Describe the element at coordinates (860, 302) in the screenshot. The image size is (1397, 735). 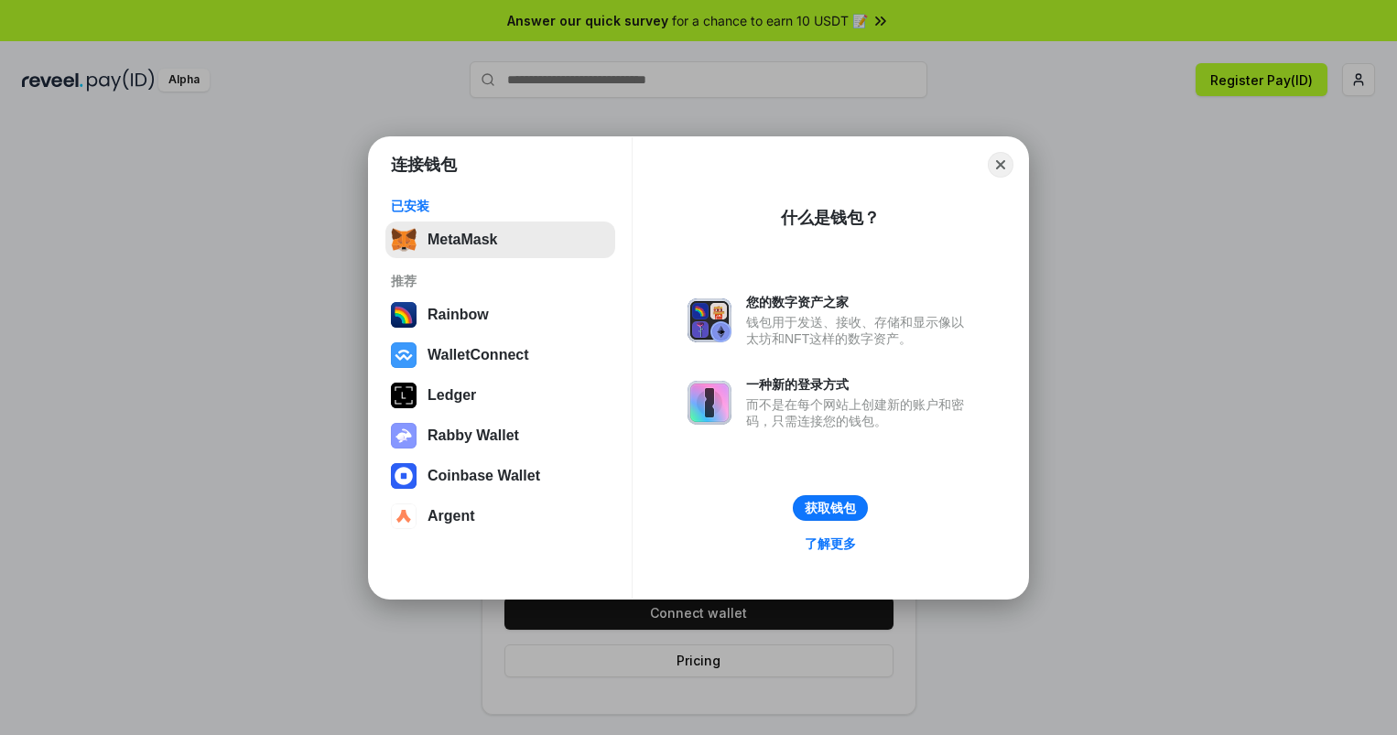
I see `div: 您的数字资产之家` at that location.